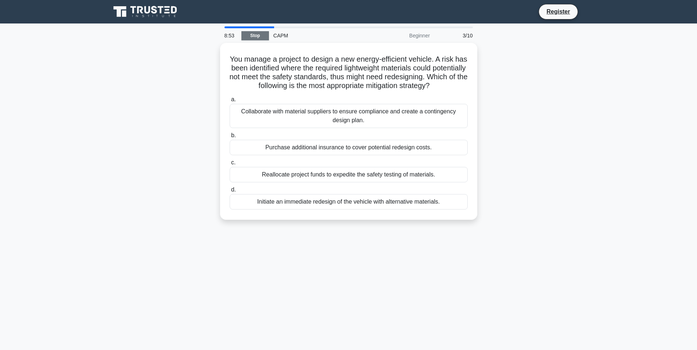 Image resolution: width=697 pixels, height=350 pixels. I want to click on div: Collaborate with material suppliers to ensure compliance and create a contingency design plan., so click(348, 116).